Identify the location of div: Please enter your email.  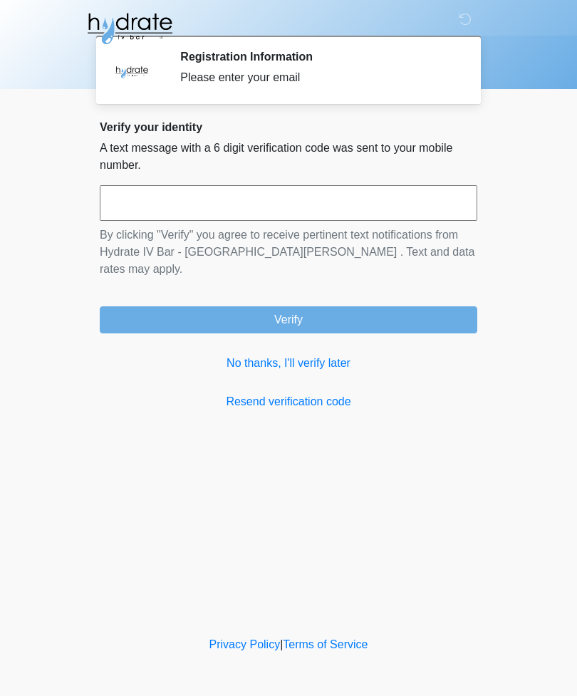
(318, 78).